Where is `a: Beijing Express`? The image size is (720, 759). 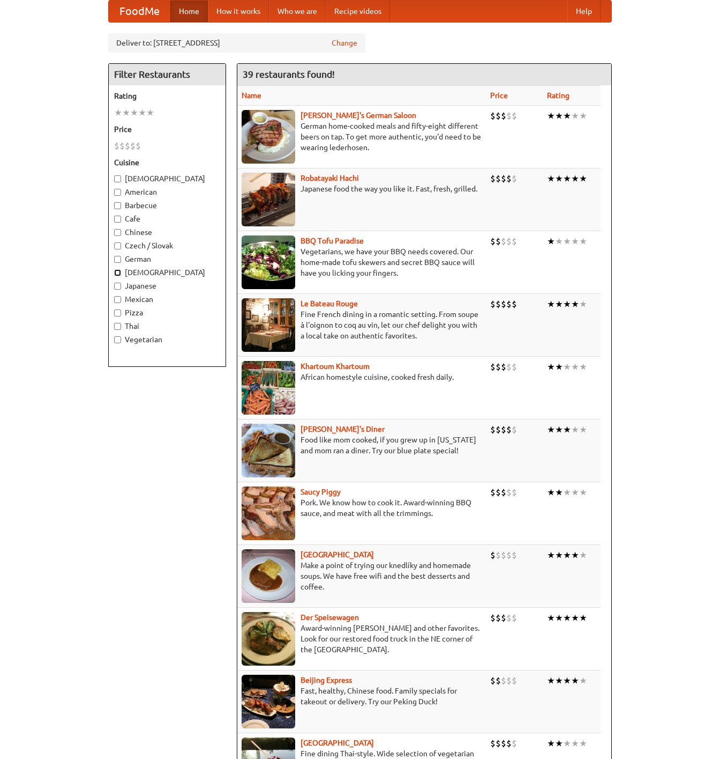
a: Beijing Express is located at coordinates (326, 680).